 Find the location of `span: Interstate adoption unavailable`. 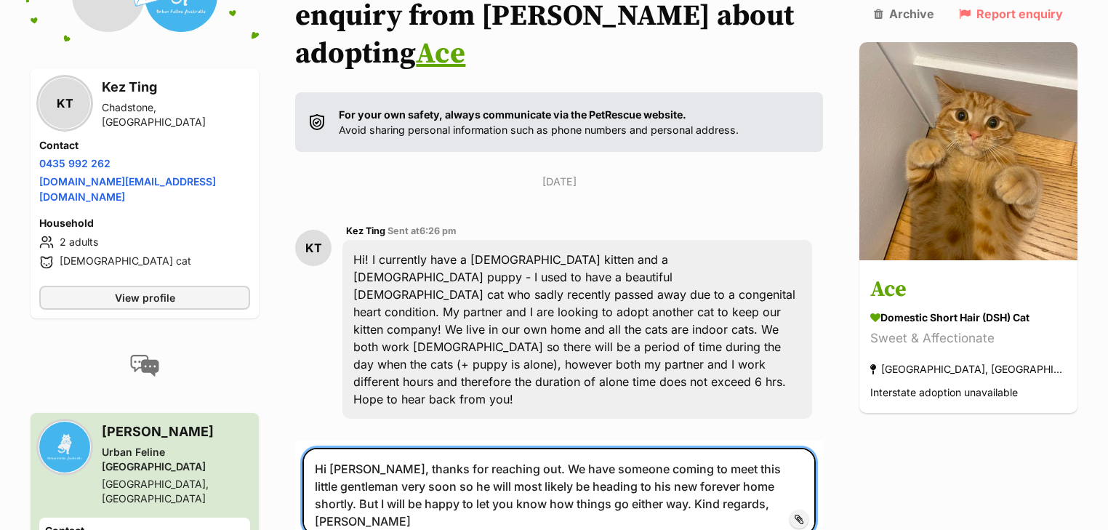

span: Interstate adoption unavailable is located at coordinates (944, 393).